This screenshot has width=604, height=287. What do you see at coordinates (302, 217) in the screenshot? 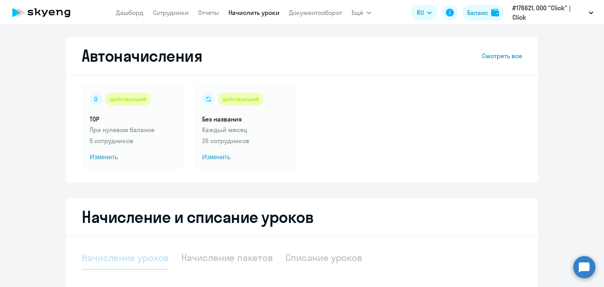
I see `h2: Начисление и списание уроков` at bounding box center [302, 217].